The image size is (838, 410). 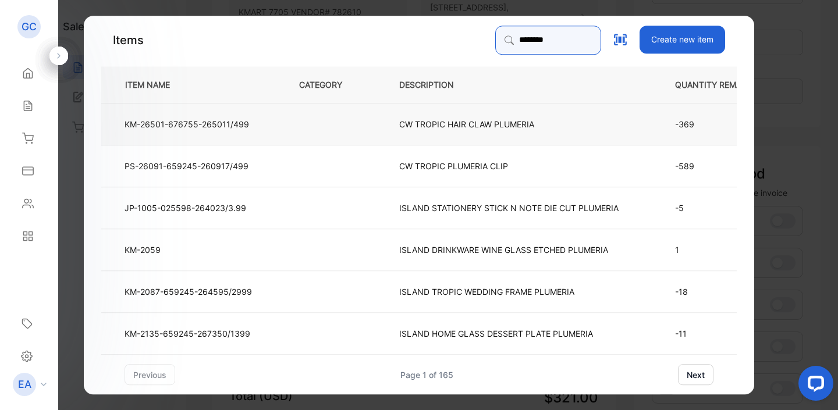 What do you see at coordinates (187, 124) in the screenshot?
I see `p: KM-26501-676755-265011/499` at bounding box center [187, 124].